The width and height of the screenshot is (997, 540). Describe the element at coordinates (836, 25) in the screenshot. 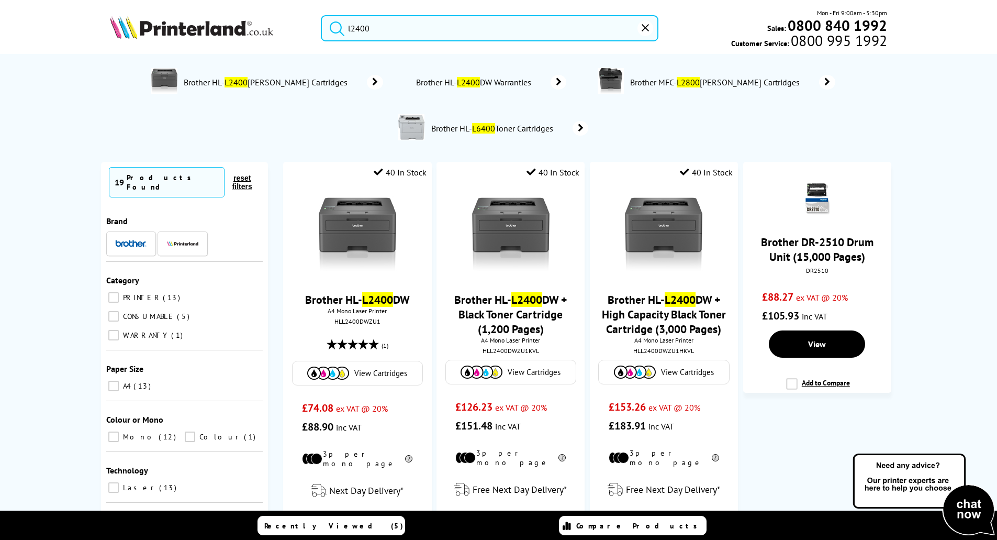

I see `a: 0800 840 1992` at that location.